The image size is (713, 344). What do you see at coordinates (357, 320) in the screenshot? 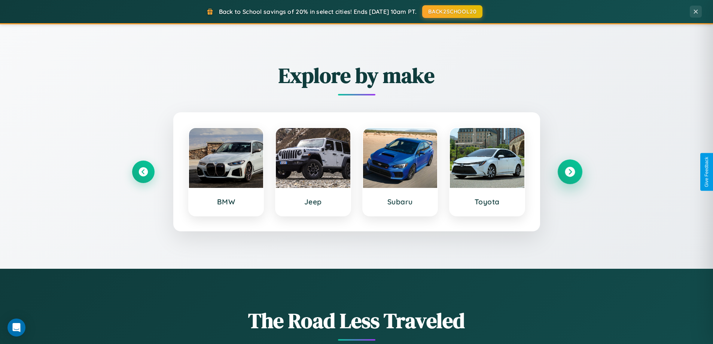
I see `h1: The Road Less Traveled` at bounding box center [357, 320].